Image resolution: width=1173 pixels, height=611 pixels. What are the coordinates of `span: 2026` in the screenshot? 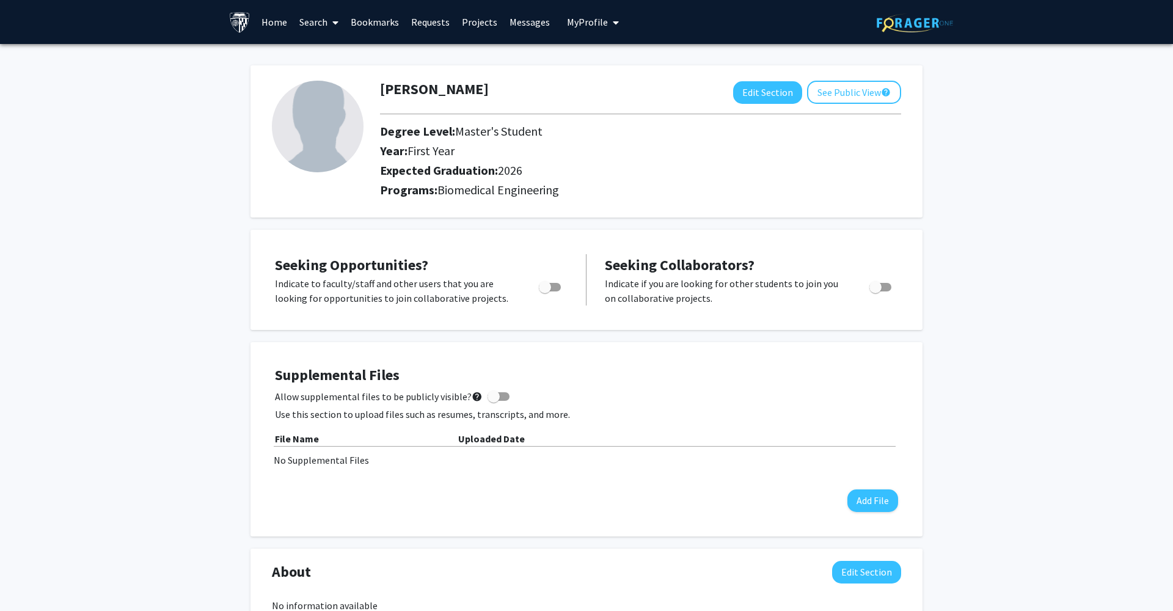 It's located at (510, 170).